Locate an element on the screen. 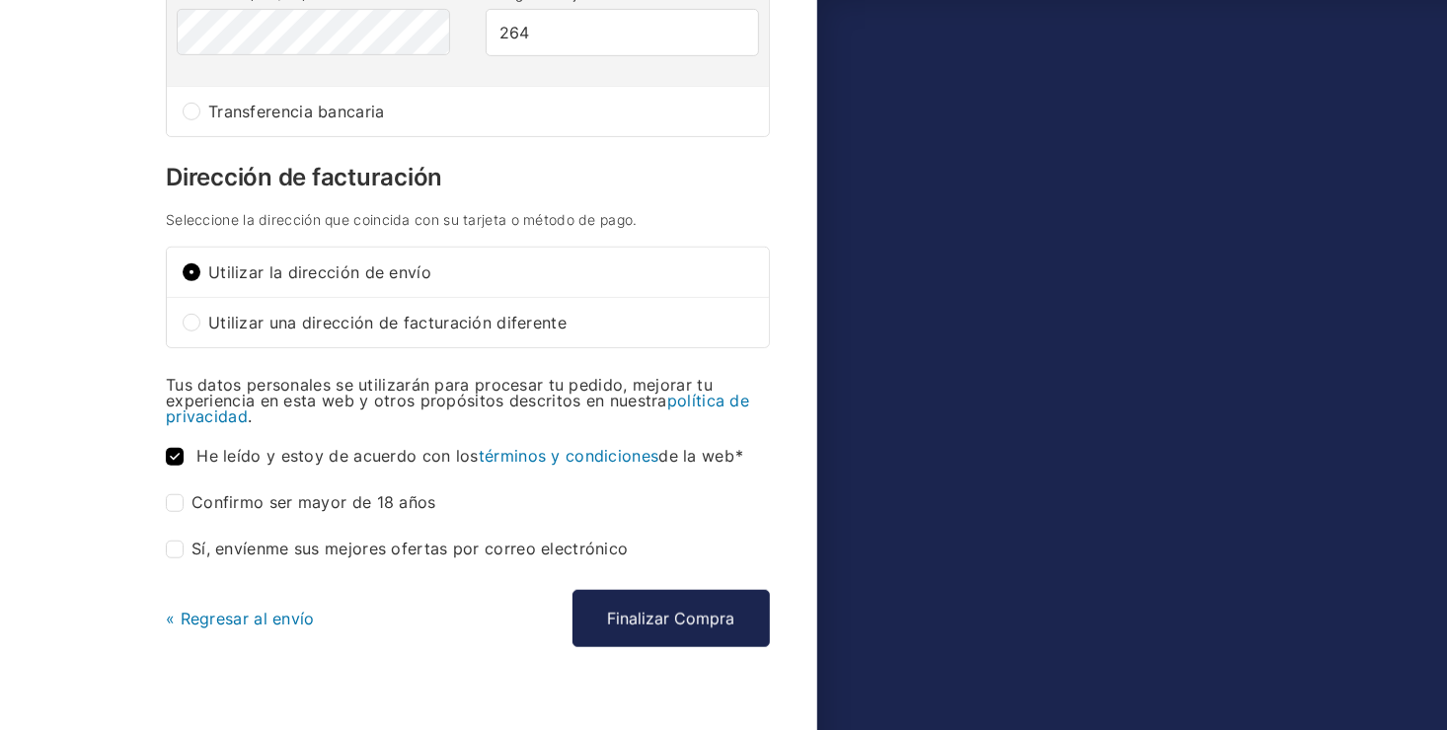 Image resolution: width=1447 pixels, height=730 pixels. label: Sí, envíenme sus mejores ofertas por correo electrónico is located at coordinates (397, 550).